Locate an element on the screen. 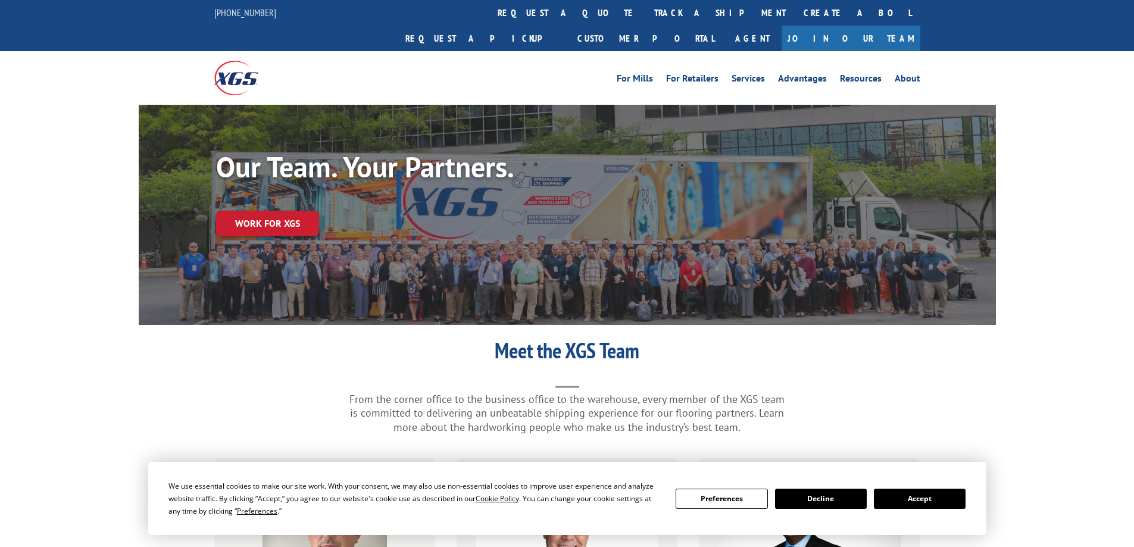 The height and width of the screenshot is (547, 1134). a: Services is located at coordinates (748, 80).